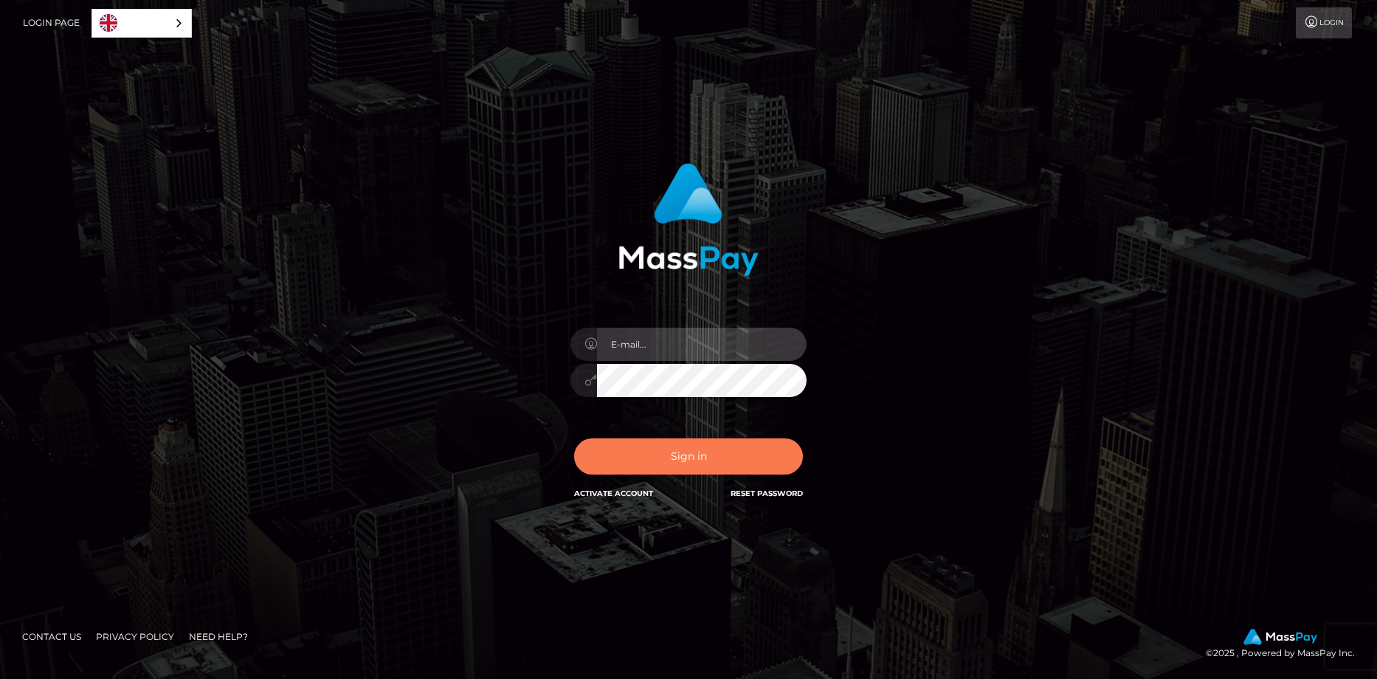  What do you see at coordinates (51, 23) in the screenshot?
I see `a: Login Page` at bounding box center [51, 23].